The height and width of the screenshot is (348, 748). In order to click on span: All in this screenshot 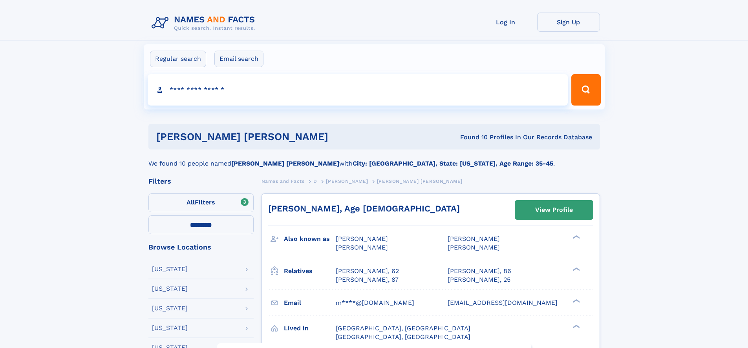, I will do `click(190, 202)`.